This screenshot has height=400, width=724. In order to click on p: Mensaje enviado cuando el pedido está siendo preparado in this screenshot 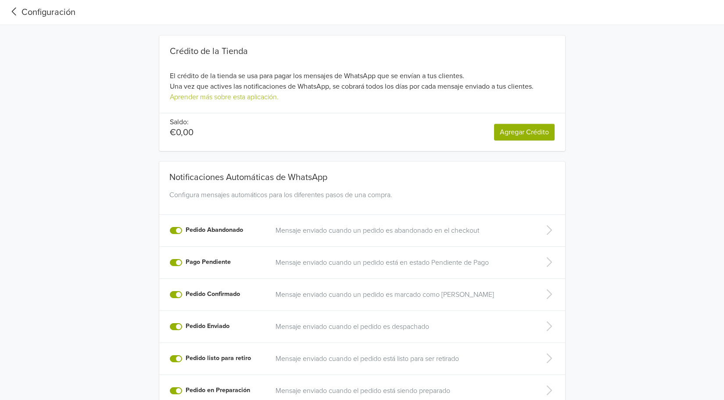, I will do `click(401, 390)`.